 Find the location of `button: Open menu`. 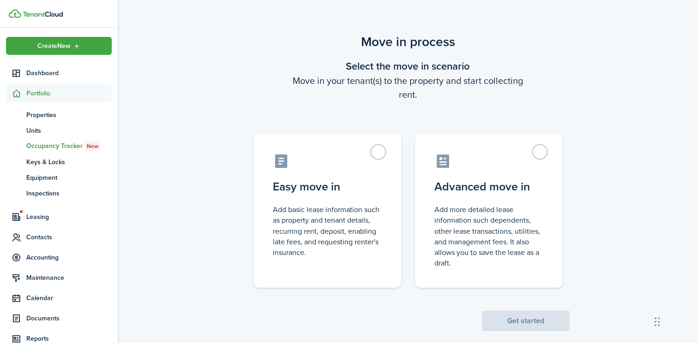

button: Open menu is located at coordinates (59, 46).